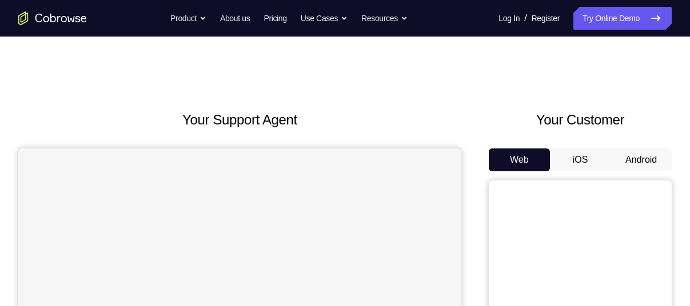 The image size is (690, 306). What do you see at coordinates (580, 160) in the screenshot?
I see `button: iOS` at bounding box center [580, 160].